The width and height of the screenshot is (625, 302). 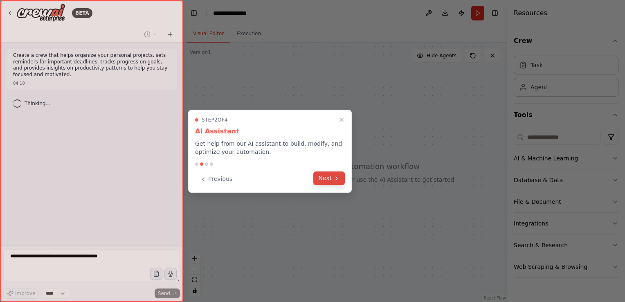 I want to click on span: Step 2 of 4, so click(x=215, y=120).